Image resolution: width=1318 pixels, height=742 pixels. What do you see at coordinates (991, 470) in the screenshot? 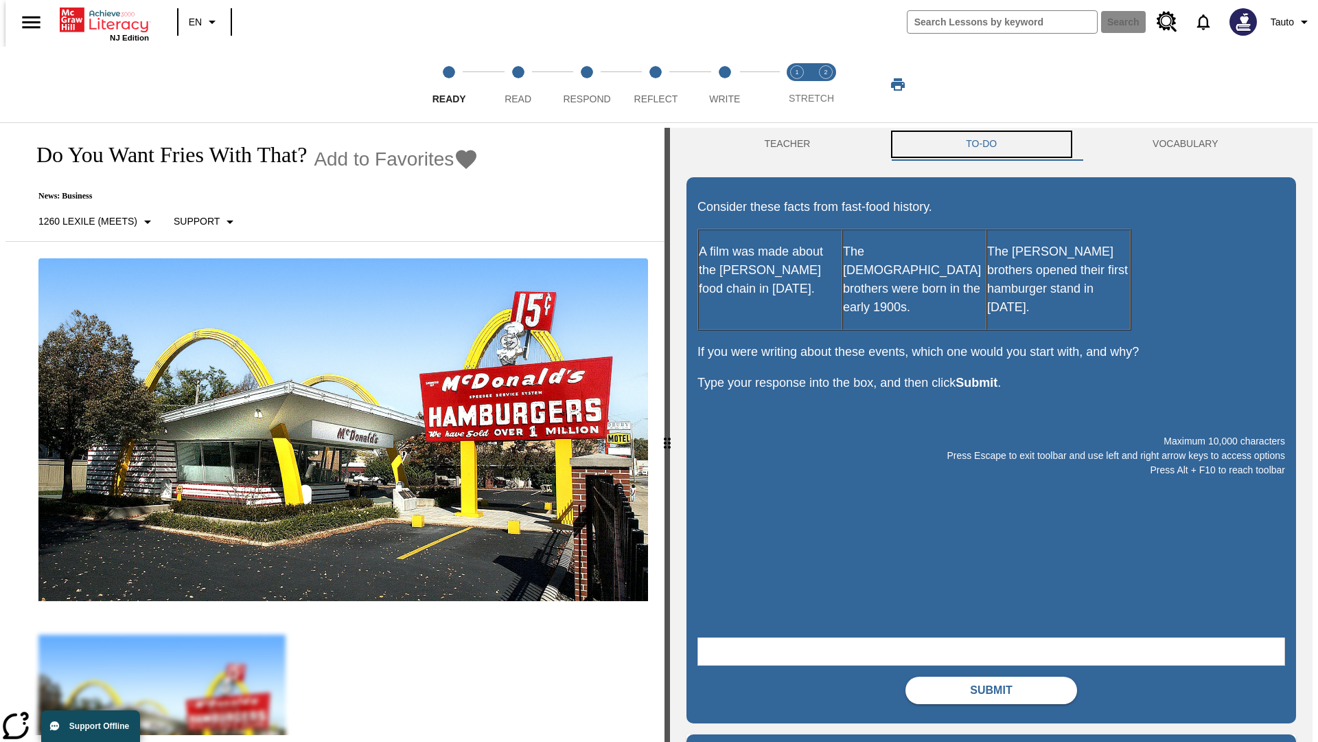
I see `p: Press Alt + F10 to reach toolbar` at bounding box center [991, 470].